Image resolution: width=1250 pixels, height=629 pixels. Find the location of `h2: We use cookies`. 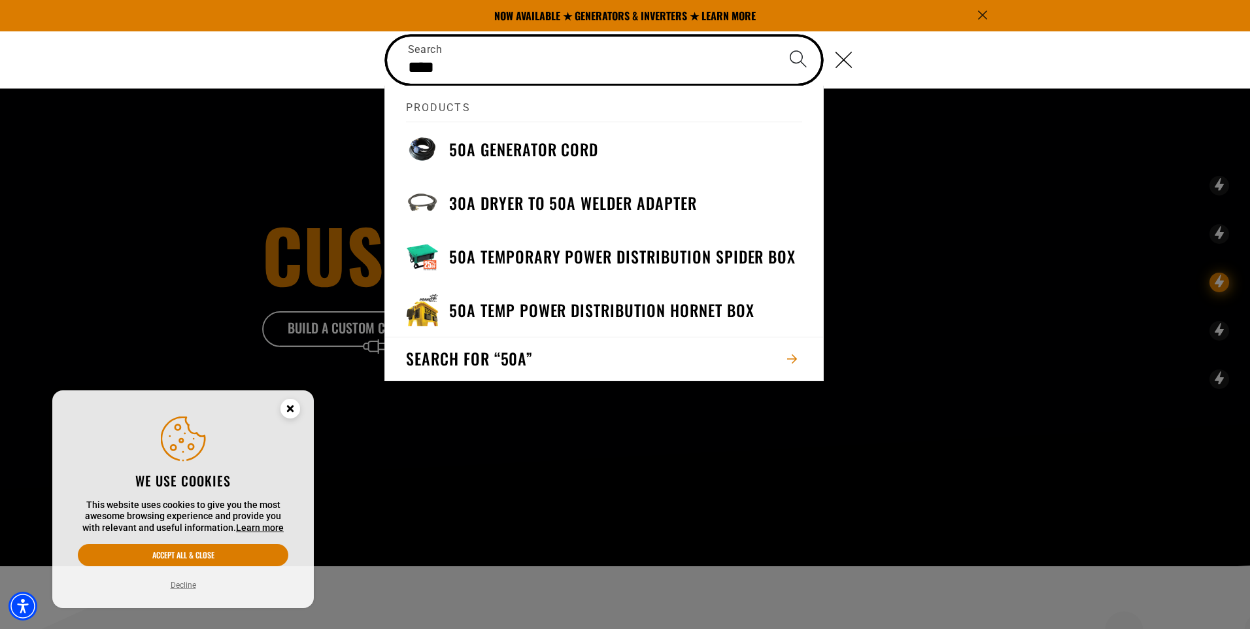

h2: We use cookies is located at coordinates (183, 480).